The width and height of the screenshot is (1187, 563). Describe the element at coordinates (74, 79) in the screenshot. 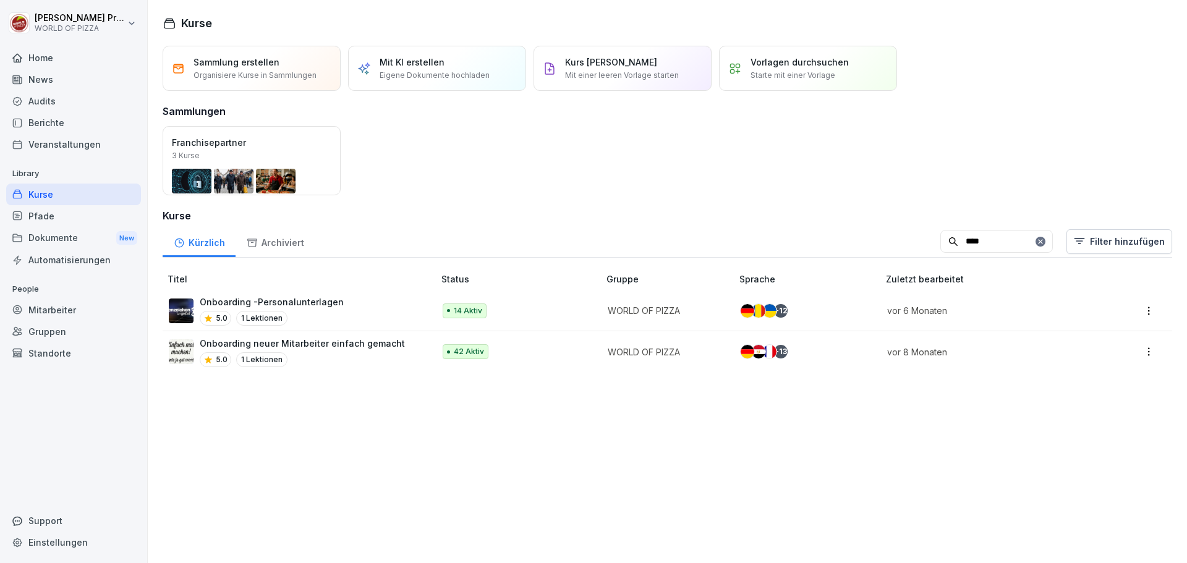

I see `div: News` at that location.